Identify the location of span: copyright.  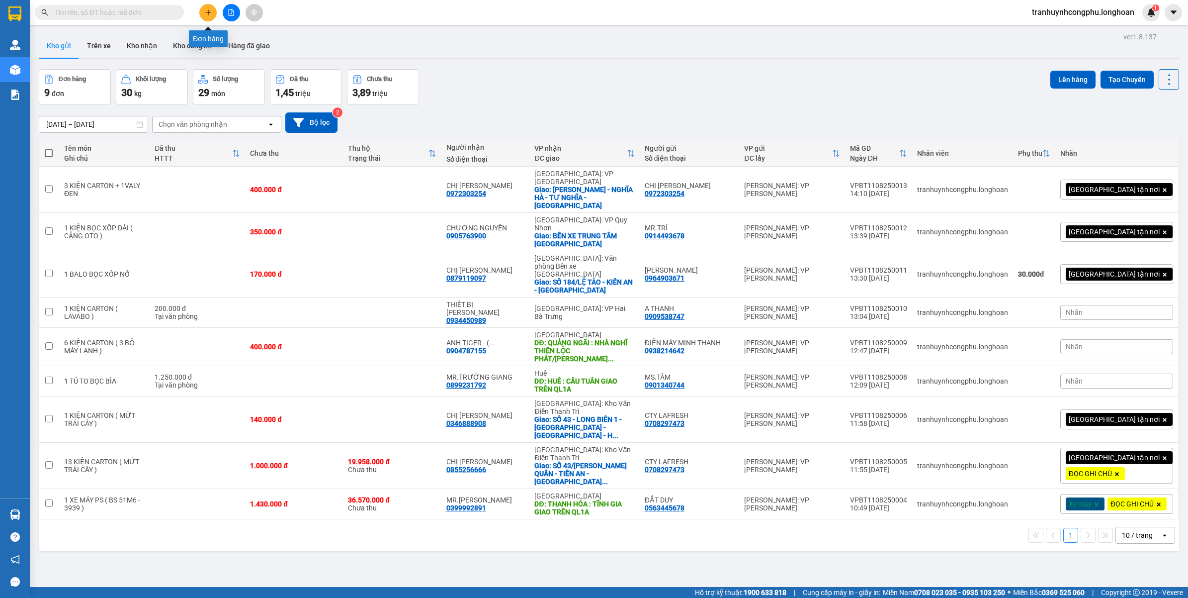
(1137, 592).